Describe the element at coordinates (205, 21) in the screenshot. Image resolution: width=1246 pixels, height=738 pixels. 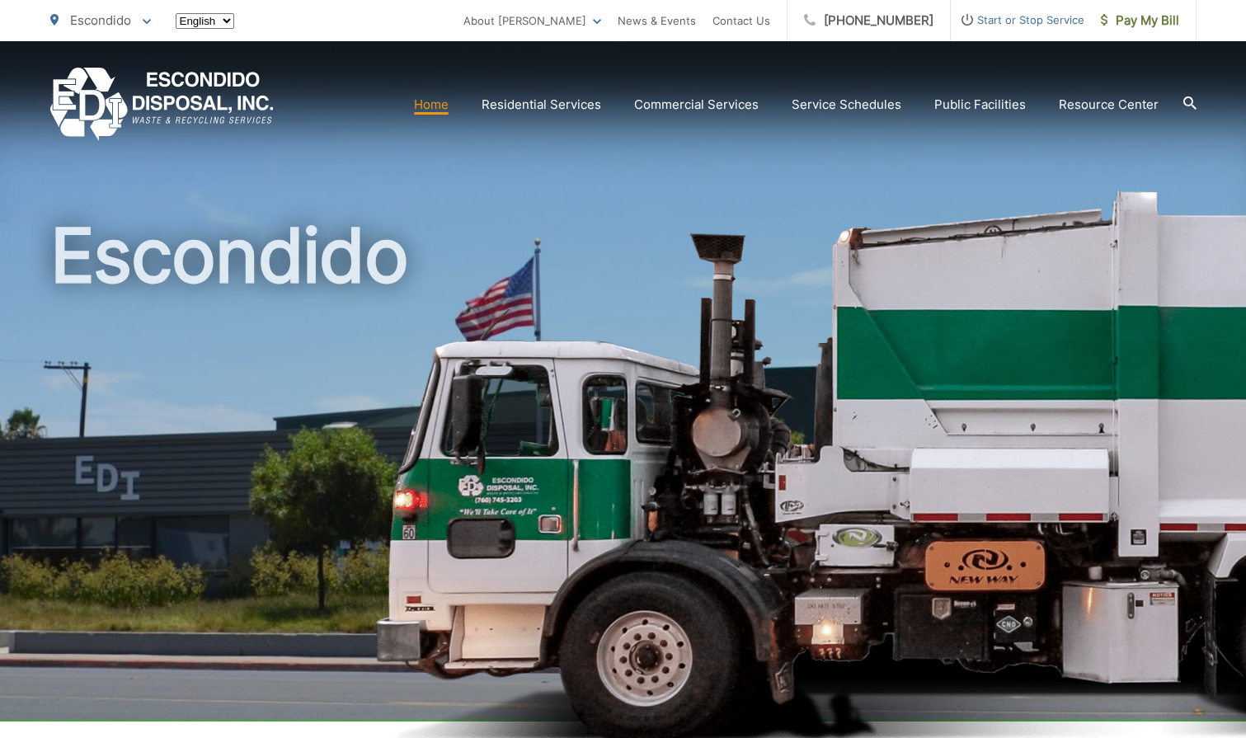
I see `select: Select a language` at that location.